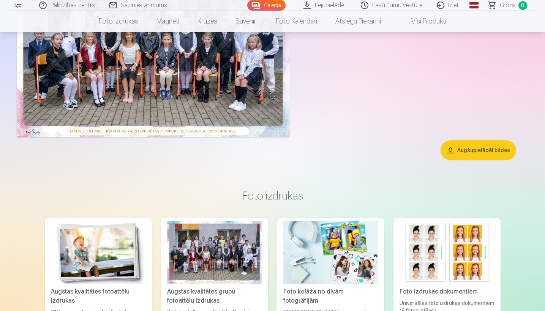  What do you see at coordinates (98, 253) in the screenshot?
I see `img: Augstas kvalitātes fotoattēlu izdrukas` at bounding box center [98, 253].